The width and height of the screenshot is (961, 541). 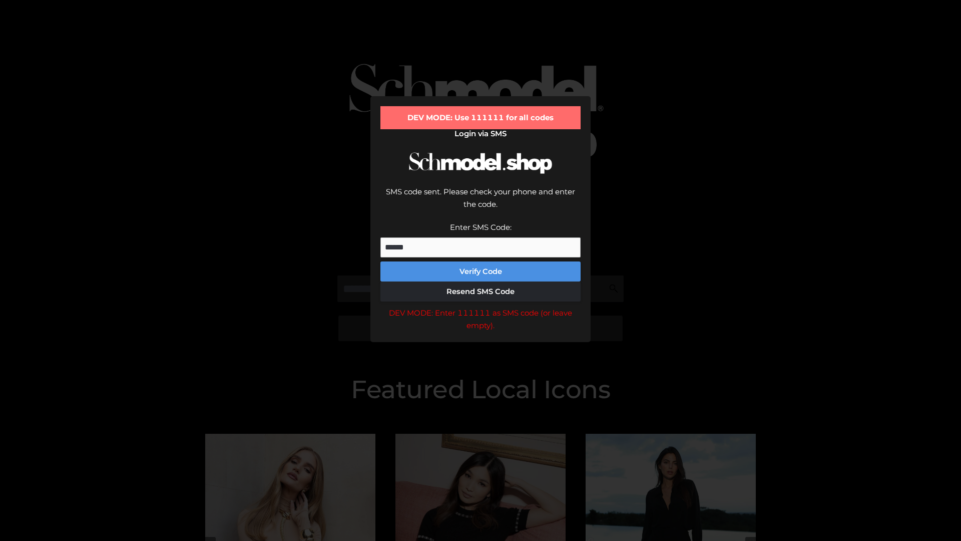 What do you see at coordinates (480, 163) in the screenshot?
I see `img: Schmodel Logo` at bounding box center [480, 163].